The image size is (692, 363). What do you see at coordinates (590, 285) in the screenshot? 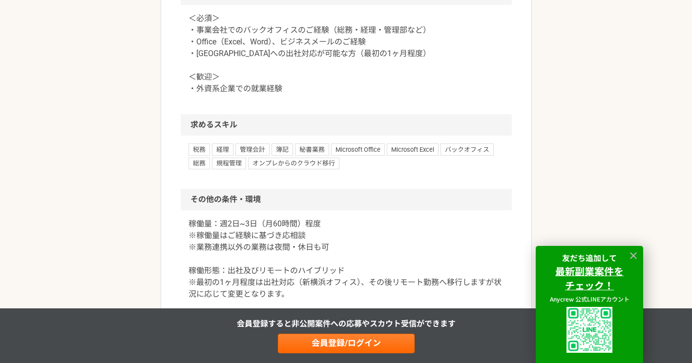
I see `strong: チェック！` at bounding box center [590, 285].